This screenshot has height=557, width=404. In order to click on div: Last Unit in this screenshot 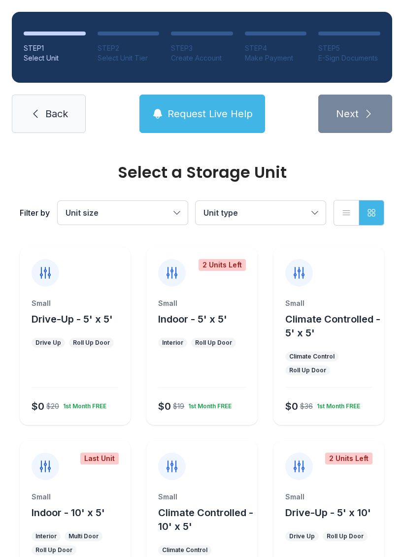, I will do `click(99, 458)`.